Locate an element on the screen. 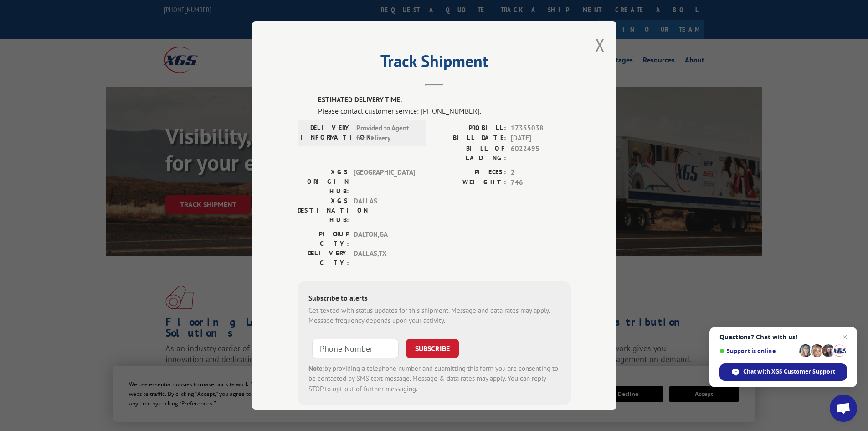  span: DALLAS is located at coordinates (384, 210).